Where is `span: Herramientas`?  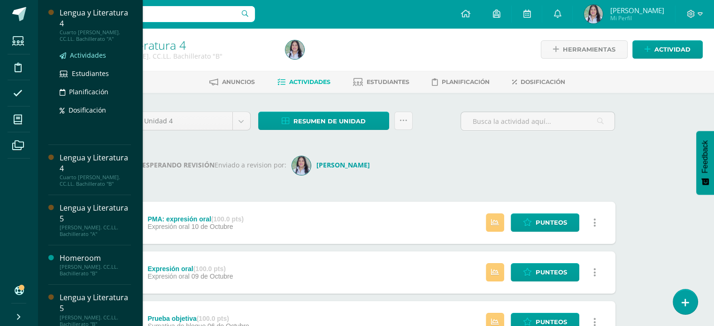 span: Herramientas is located at coordinates (589, 49).